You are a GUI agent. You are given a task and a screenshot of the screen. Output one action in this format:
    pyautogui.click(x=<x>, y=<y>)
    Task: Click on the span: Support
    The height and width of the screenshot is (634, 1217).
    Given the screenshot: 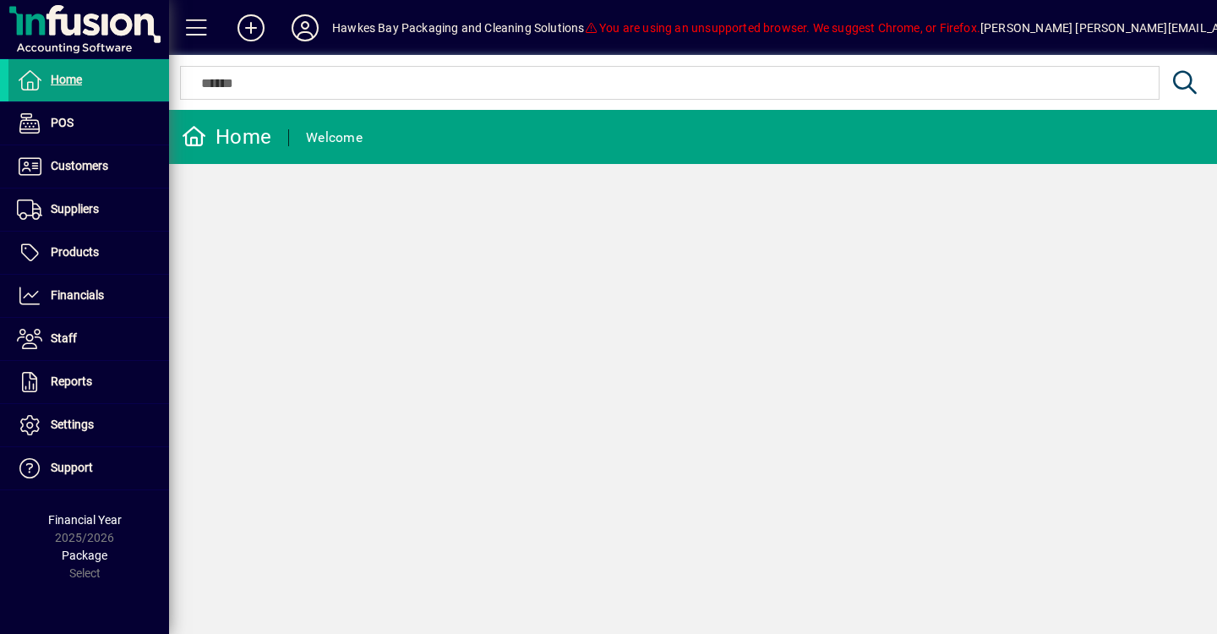 What is the action you would take?
    pyautogui.click(x=72, y=467)
    